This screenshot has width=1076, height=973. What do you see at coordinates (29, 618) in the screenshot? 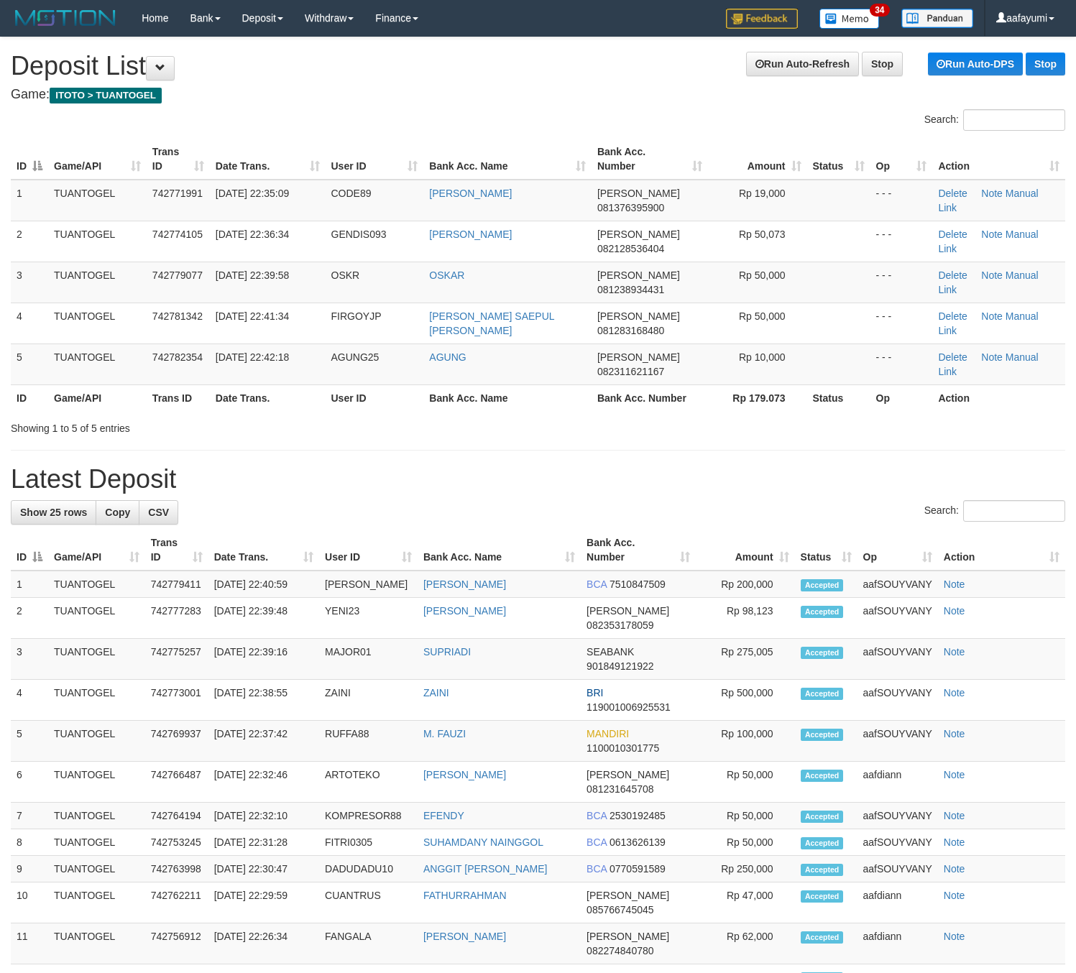
I see `td: 2` at bounding box center [29, 618].